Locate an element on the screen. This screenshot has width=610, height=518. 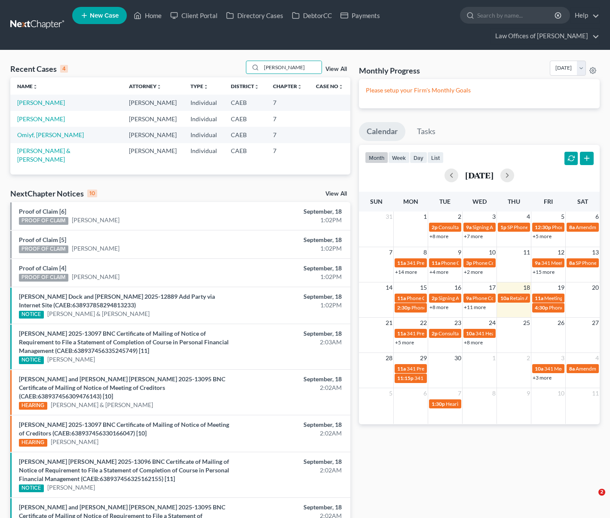
div: 2:03AM is located at coordinates (290, 342).